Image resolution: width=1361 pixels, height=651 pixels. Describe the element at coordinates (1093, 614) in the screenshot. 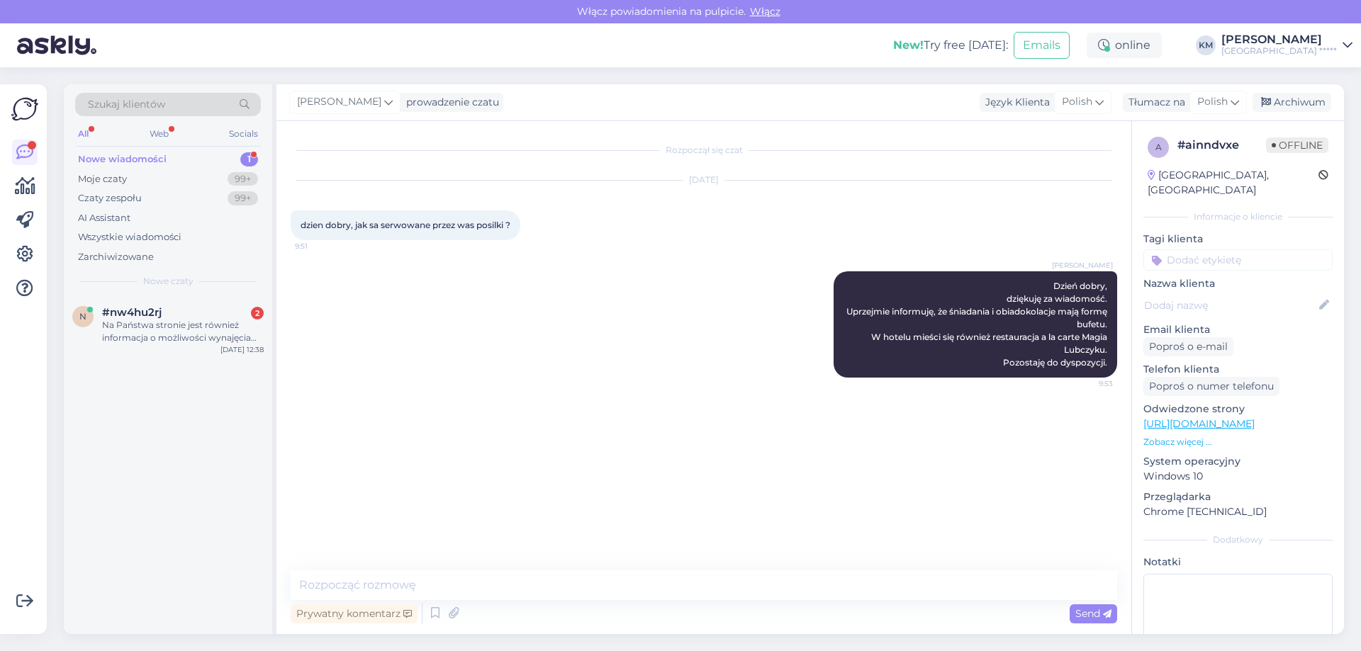

I see `span: Send` at that location.